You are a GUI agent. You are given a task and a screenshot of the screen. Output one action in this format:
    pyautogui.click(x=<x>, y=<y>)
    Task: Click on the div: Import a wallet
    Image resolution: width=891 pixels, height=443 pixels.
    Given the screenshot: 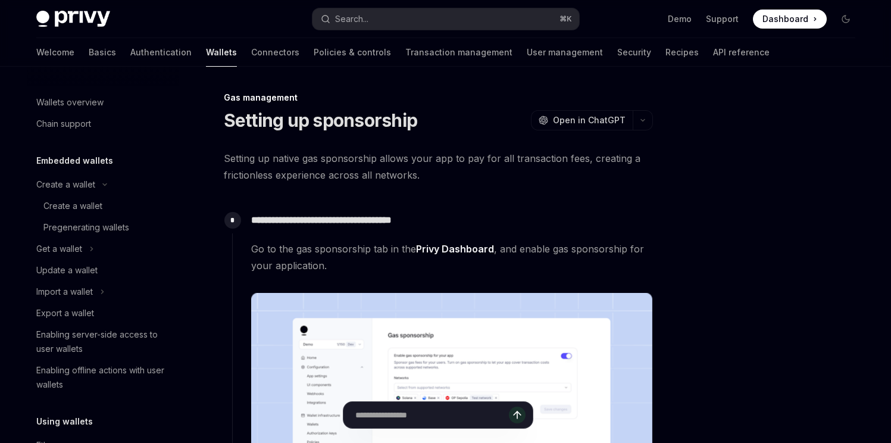 What is the action you would take?
    pyautogui.click(x=64, y=292)
    